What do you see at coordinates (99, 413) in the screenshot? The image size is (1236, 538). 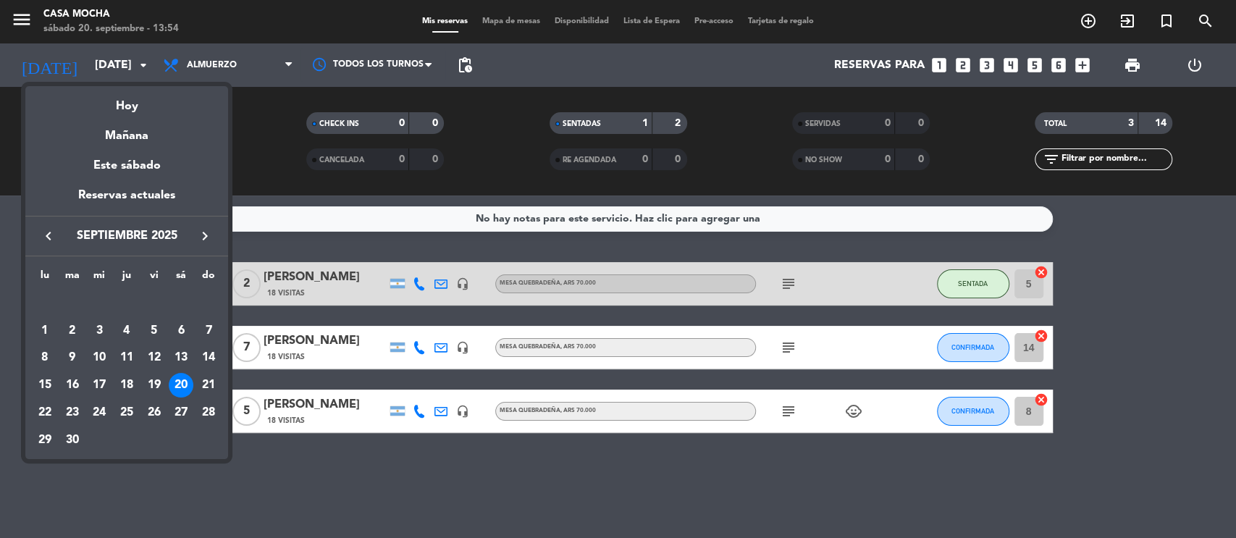 I see `div: 24` at bounding box center [99, 413].